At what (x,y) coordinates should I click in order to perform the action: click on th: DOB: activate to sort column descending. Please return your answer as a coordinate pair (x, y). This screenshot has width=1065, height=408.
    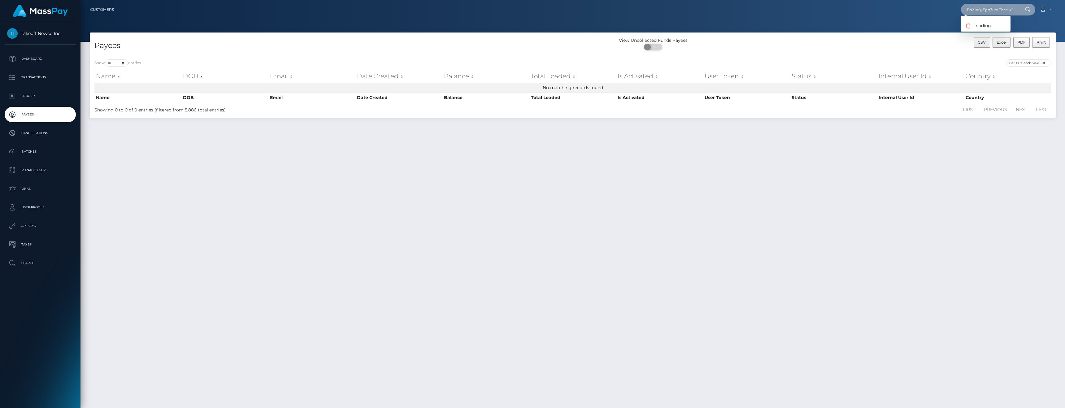
    Looking at the image, I should click on (225, 76).